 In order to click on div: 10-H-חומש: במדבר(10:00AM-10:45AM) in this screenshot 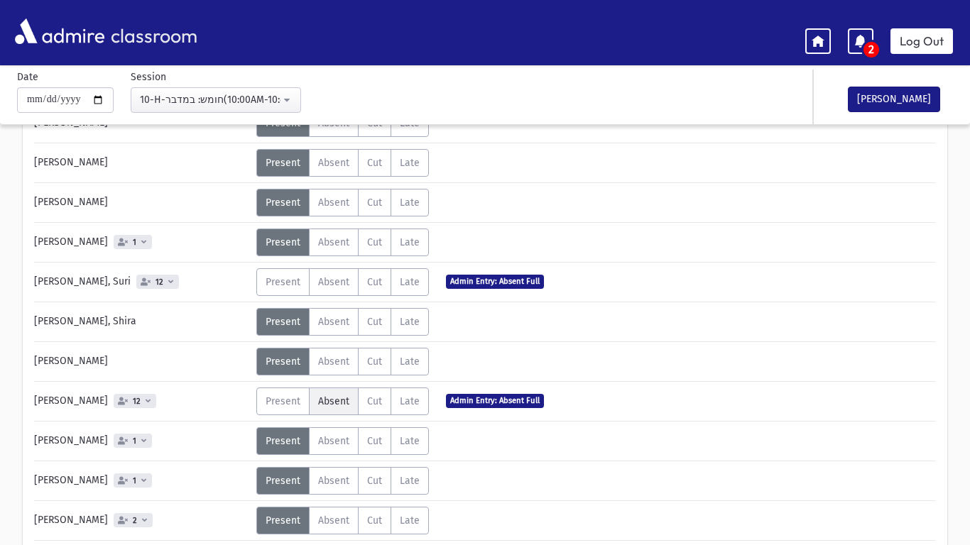, I will do `click(210, 99)`.